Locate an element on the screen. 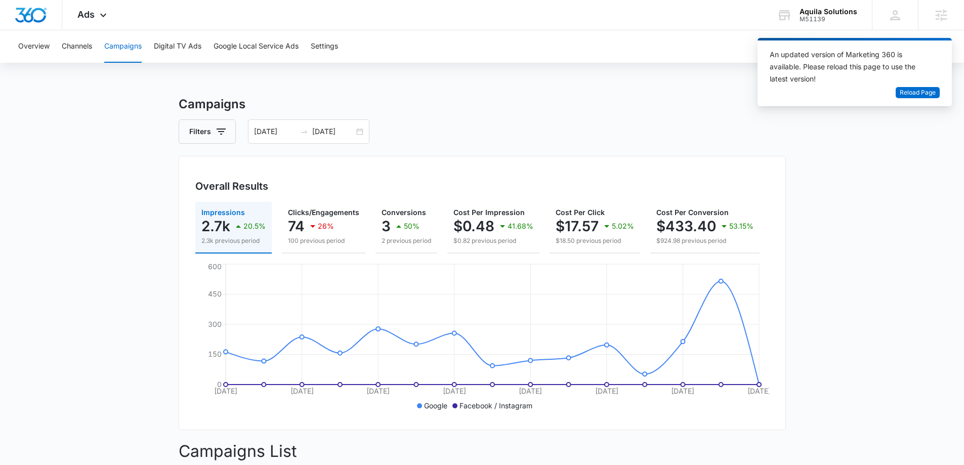 This screenshot has height=465, width=964. input: Start date is located at coordinates (275, 132).